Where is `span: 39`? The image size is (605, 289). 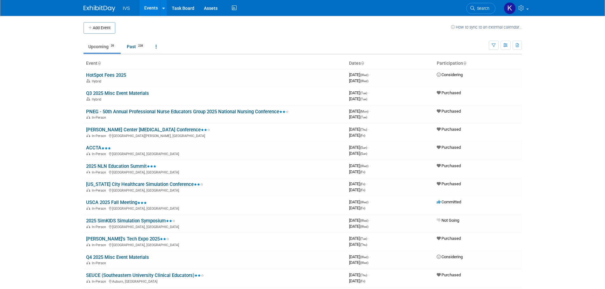
span: 39 is located at coordinates (112, 46).